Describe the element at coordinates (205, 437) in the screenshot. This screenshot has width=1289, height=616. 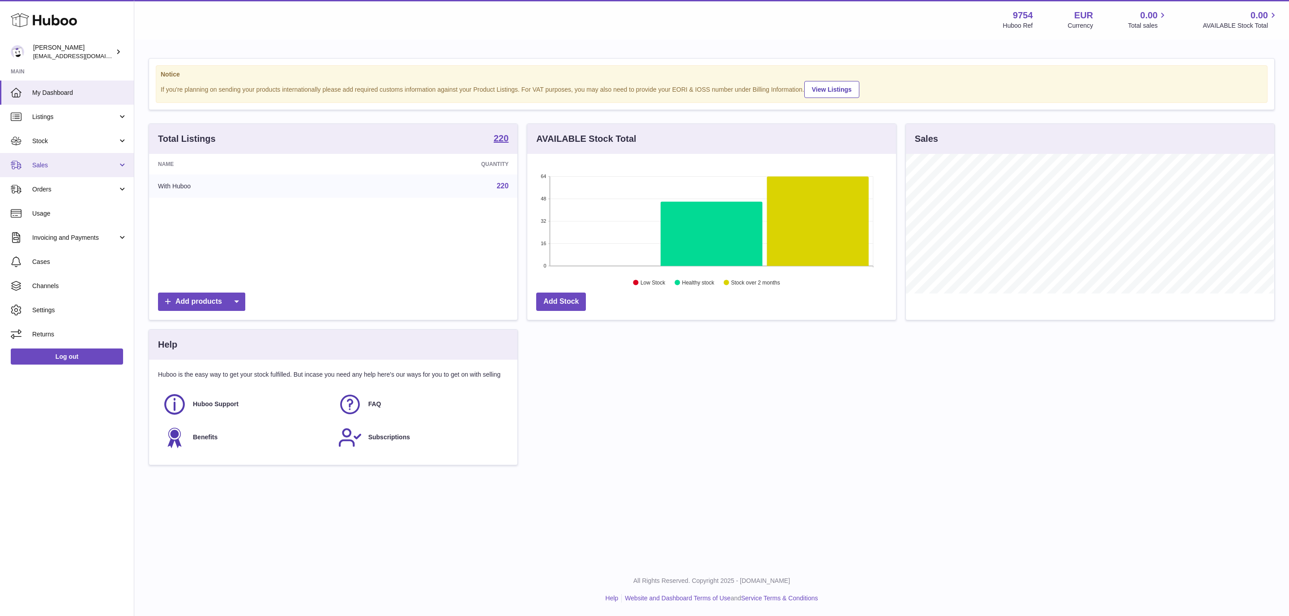
I see `span: Benefits` at that location.